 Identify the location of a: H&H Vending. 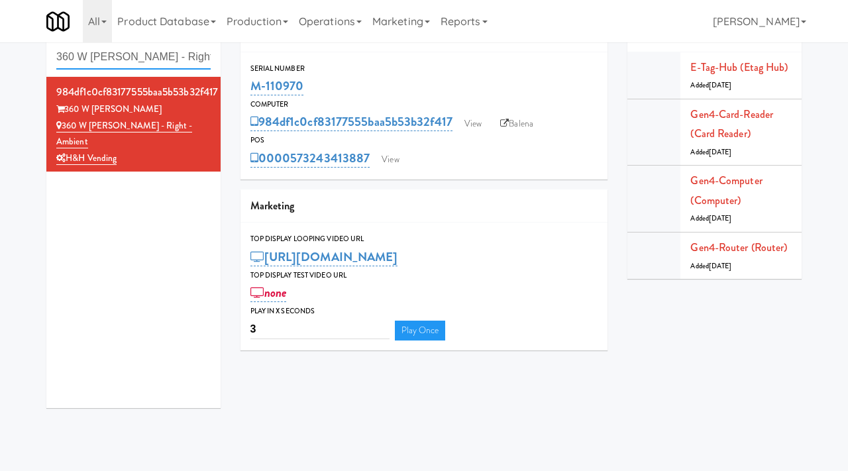
(86, 158).